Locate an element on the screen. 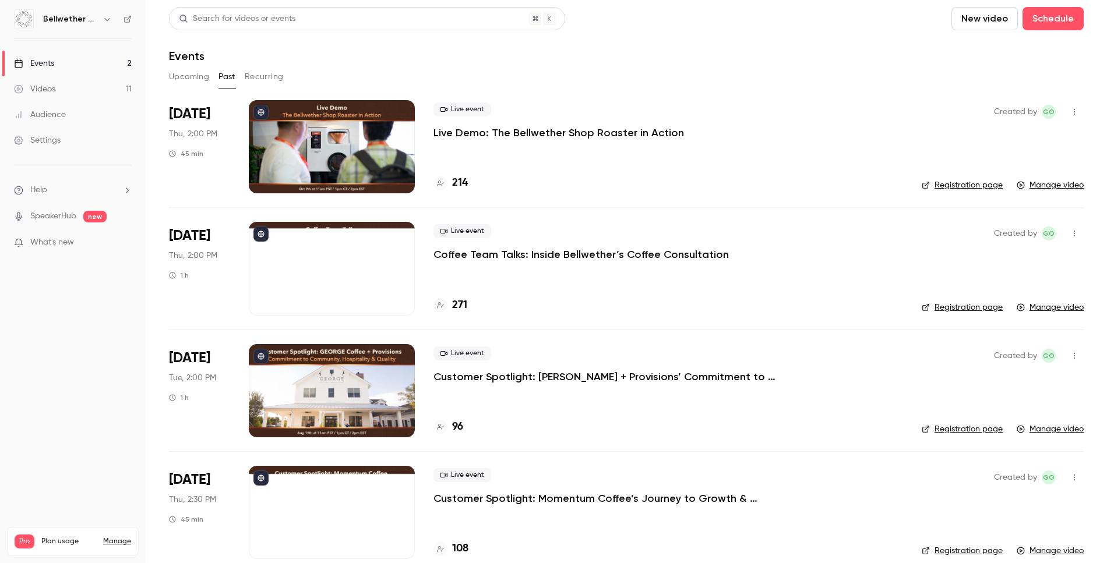 The image size is (1107, 563). div: Settings is located at coordinates (37, 140).